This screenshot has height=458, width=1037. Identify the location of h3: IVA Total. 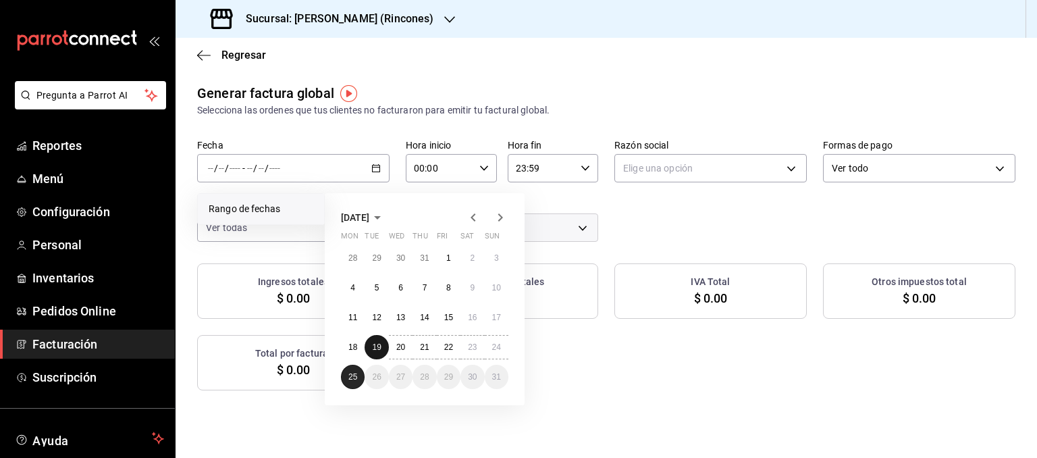
(710, 281).